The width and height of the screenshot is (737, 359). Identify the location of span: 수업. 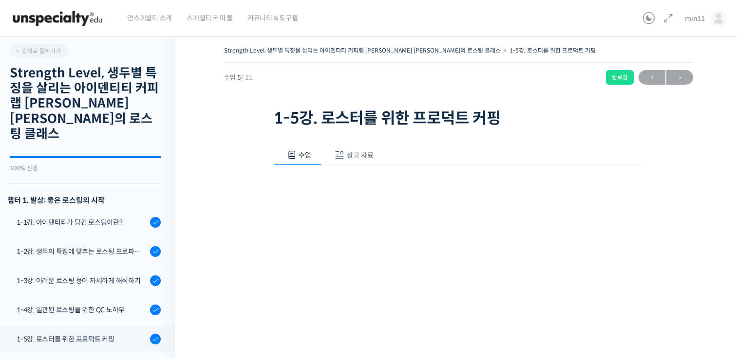
(305, 155).